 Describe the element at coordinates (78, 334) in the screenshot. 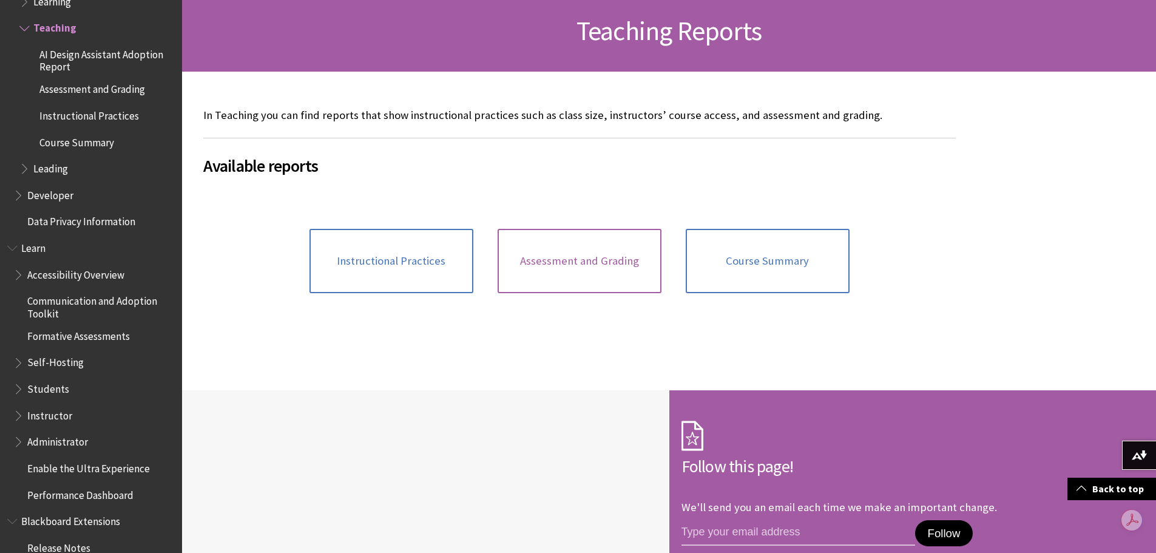

I see `span: Formative Assessments` at that location.